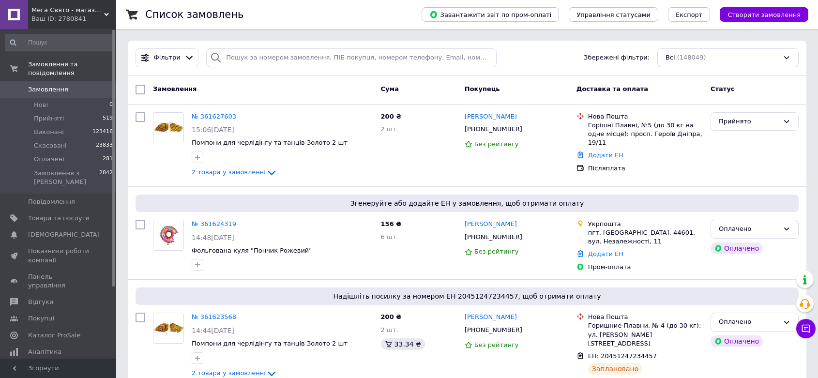 Image resolution: width=818 pixels, height=378 pixels. Describe the element at coordinates (749, 121) in the screenshot. I see `div: Прийнято` at that location.